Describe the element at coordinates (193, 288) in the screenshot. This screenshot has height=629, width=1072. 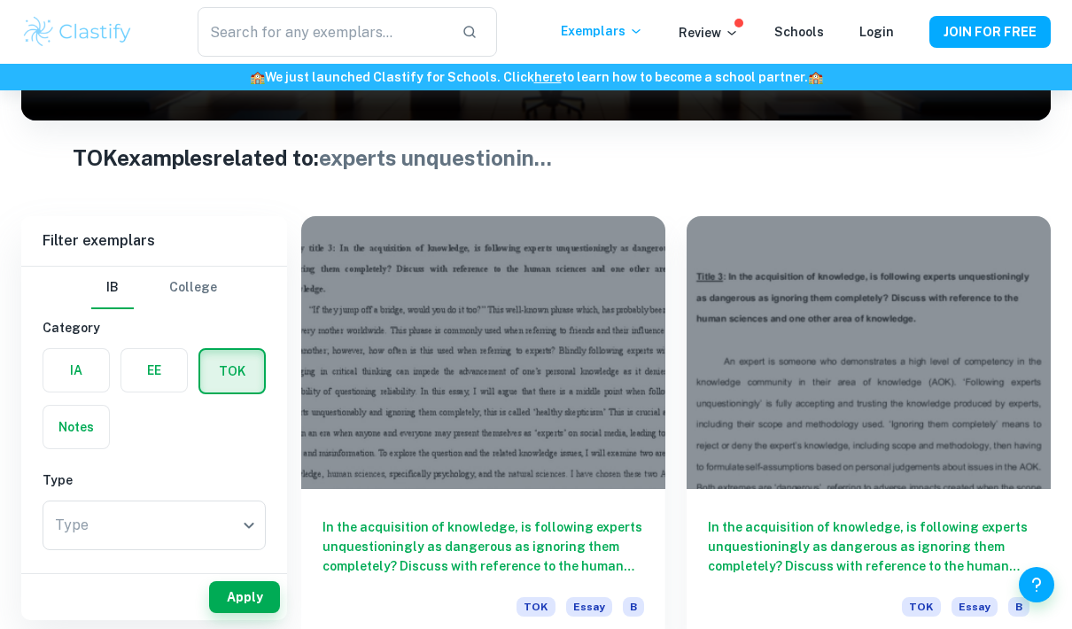
I see `button: College` at that location.